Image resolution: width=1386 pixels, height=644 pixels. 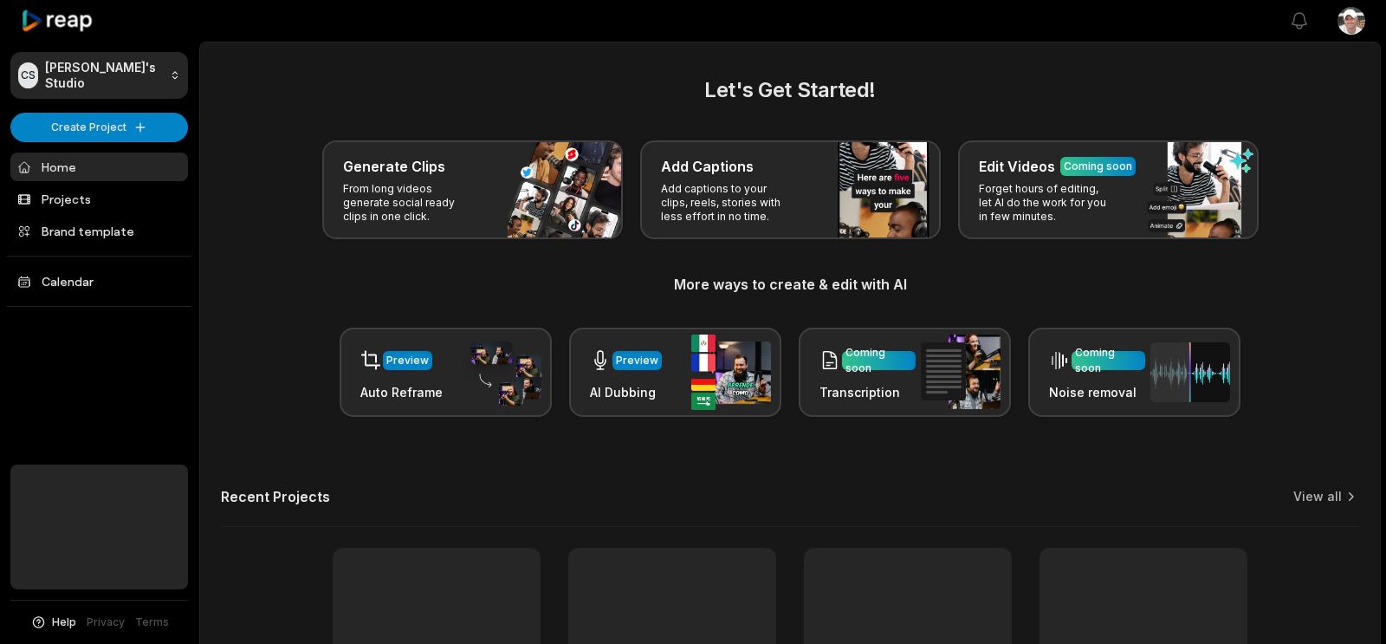 What do you see at coordinates (106, 622) in the screenshot?
I see `a: Privacy` at bounding box center [106, 622].